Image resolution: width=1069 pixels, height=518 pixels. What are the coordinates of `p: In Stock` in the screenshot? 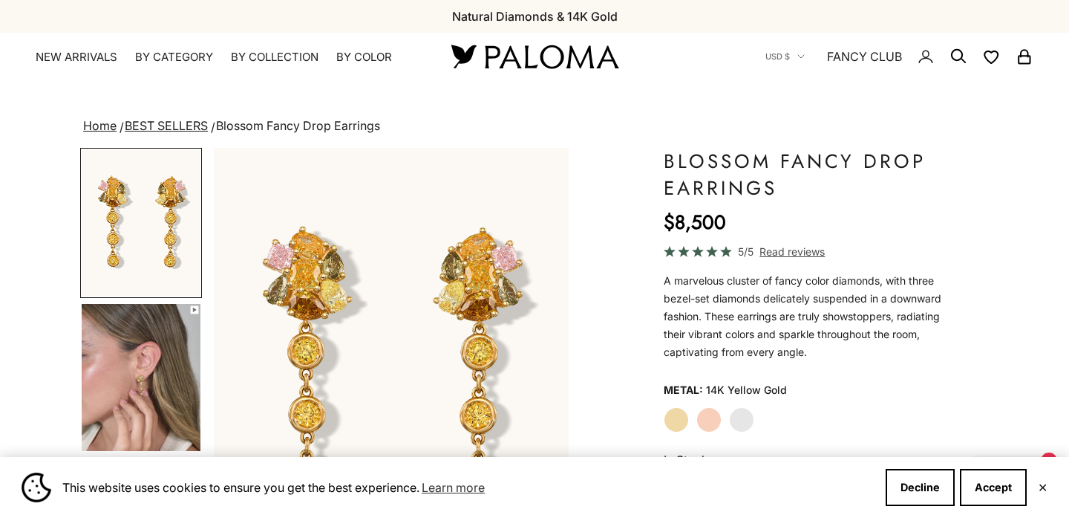 It's located at (808, 460).